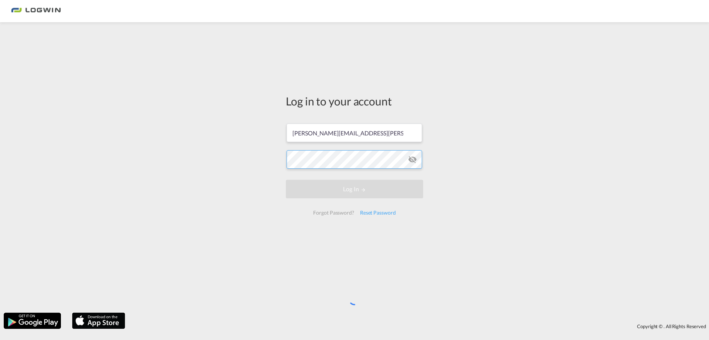 The height and width of the screenshot is (340, 709). I want to click on div: Log in to your account, so click(355, 101).